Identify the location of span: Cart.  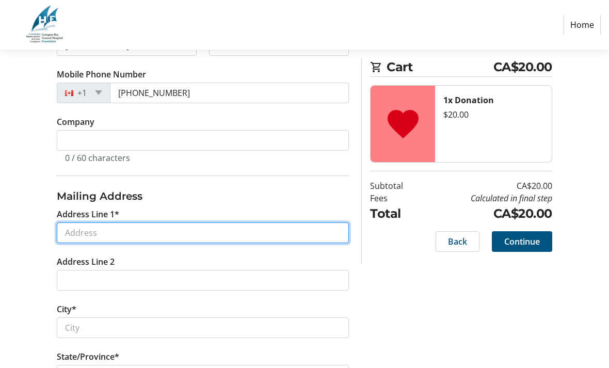
(440, 67).